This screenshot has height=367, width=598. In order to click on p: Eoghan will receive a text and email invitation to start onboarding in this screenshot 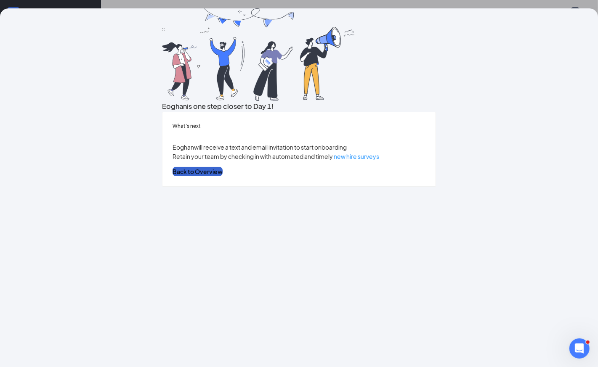, I will do `click(299, 147)`.